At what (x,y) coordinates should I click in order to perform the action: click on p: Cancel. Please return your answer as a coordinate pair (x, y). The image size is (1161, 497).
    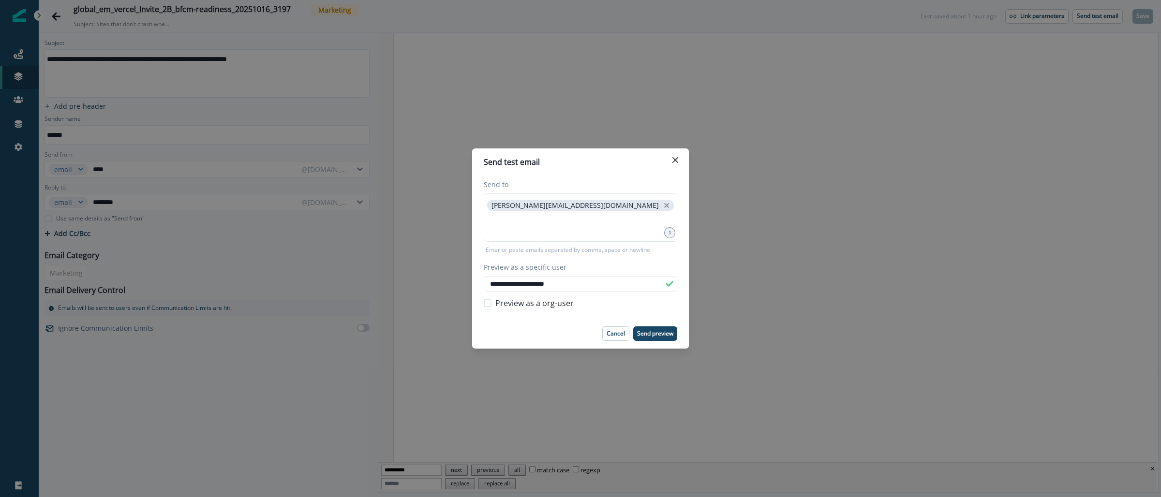
    Looking at the image, I should click on (616, 334).